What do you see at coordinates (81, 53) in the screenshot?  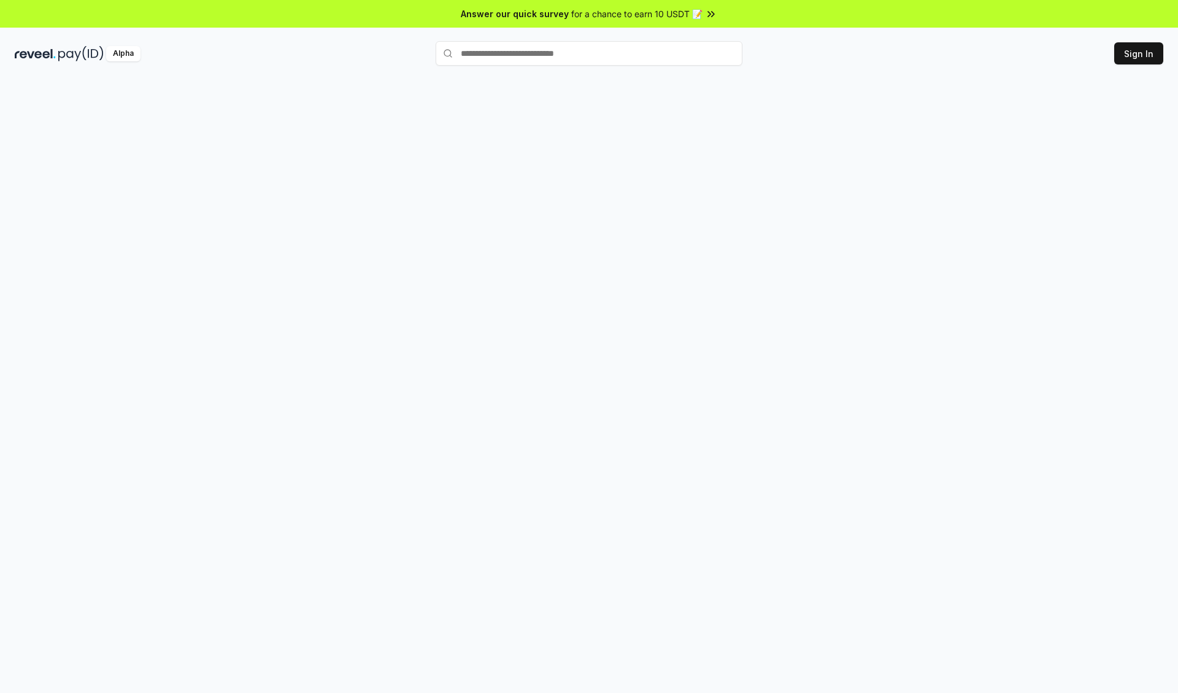 I see `img: pay_id` at bounding box center [81, 53].